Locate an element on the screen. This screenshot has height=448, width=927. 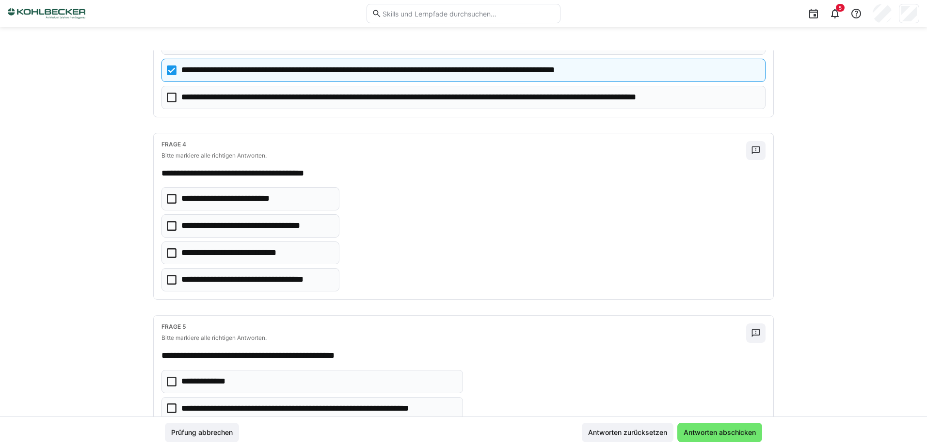
button: Antworten abschicken is located at coordinates (719, 432).